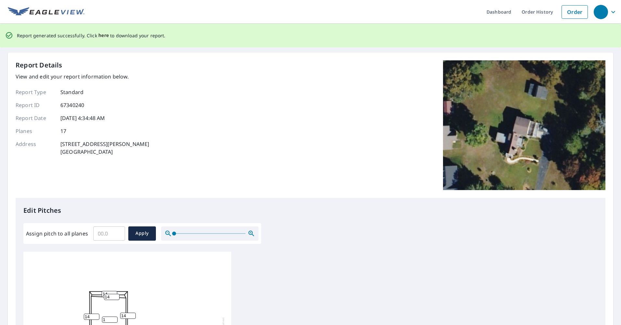 Image resolution: width=621 pixels, height=325 pixels. What do you see at coordinates (35, 148) in the screenshot?
I see `p: Address` at bounding box center [35, 148].